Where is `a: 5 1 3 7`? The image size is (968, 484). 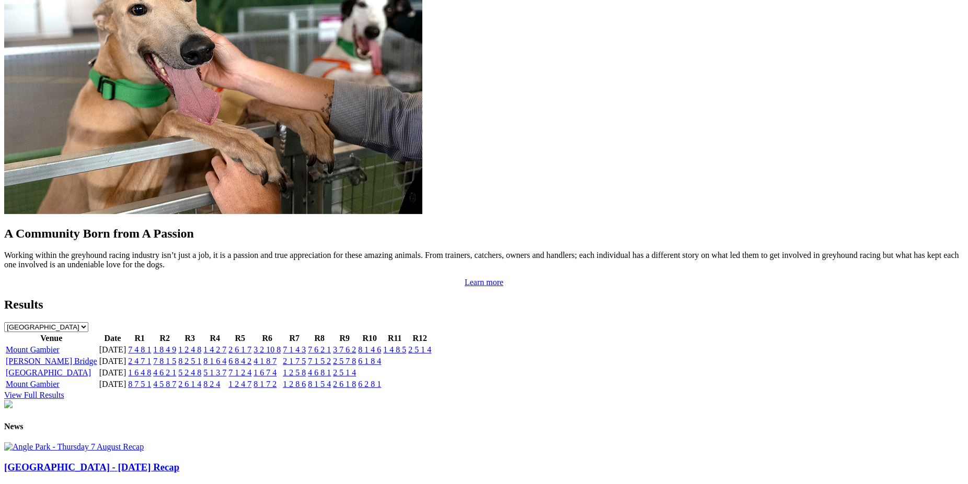
a: 5 1 3 7 is located at coordinates (215, 373).